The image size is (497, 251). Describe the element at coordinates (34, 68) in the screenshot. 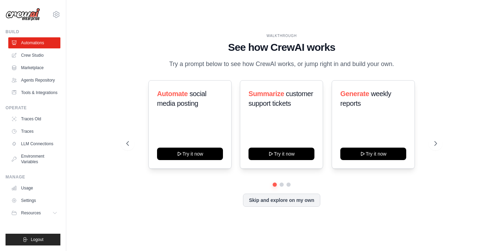

I see `a: Marketplace` at that location.